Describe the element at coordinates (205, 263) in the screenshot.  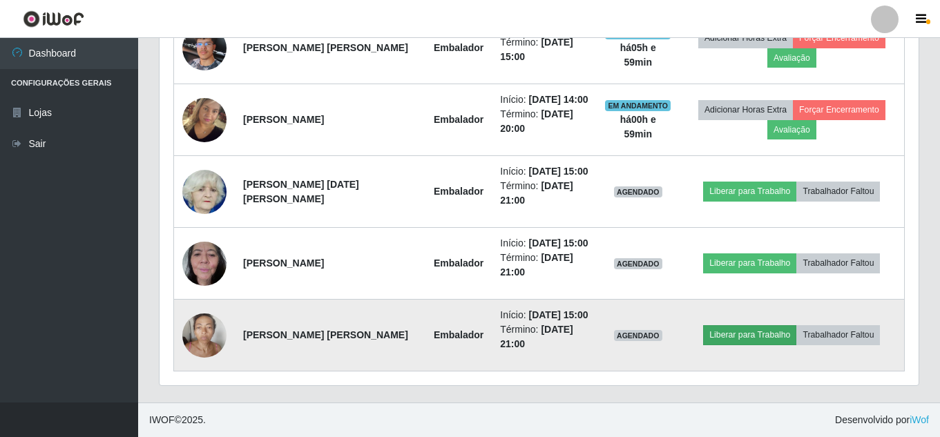
I see `img: 1653915171723.jpeg` at that location.